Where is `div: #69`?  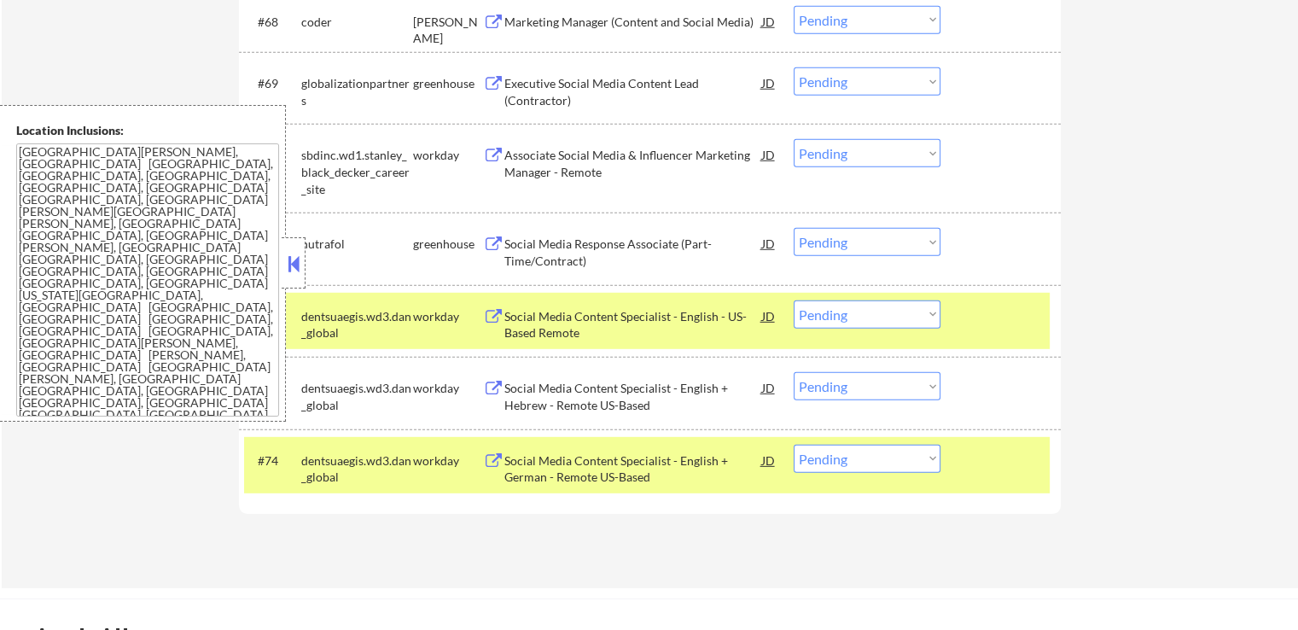
div: #69 is located at coordinates (272, 84).